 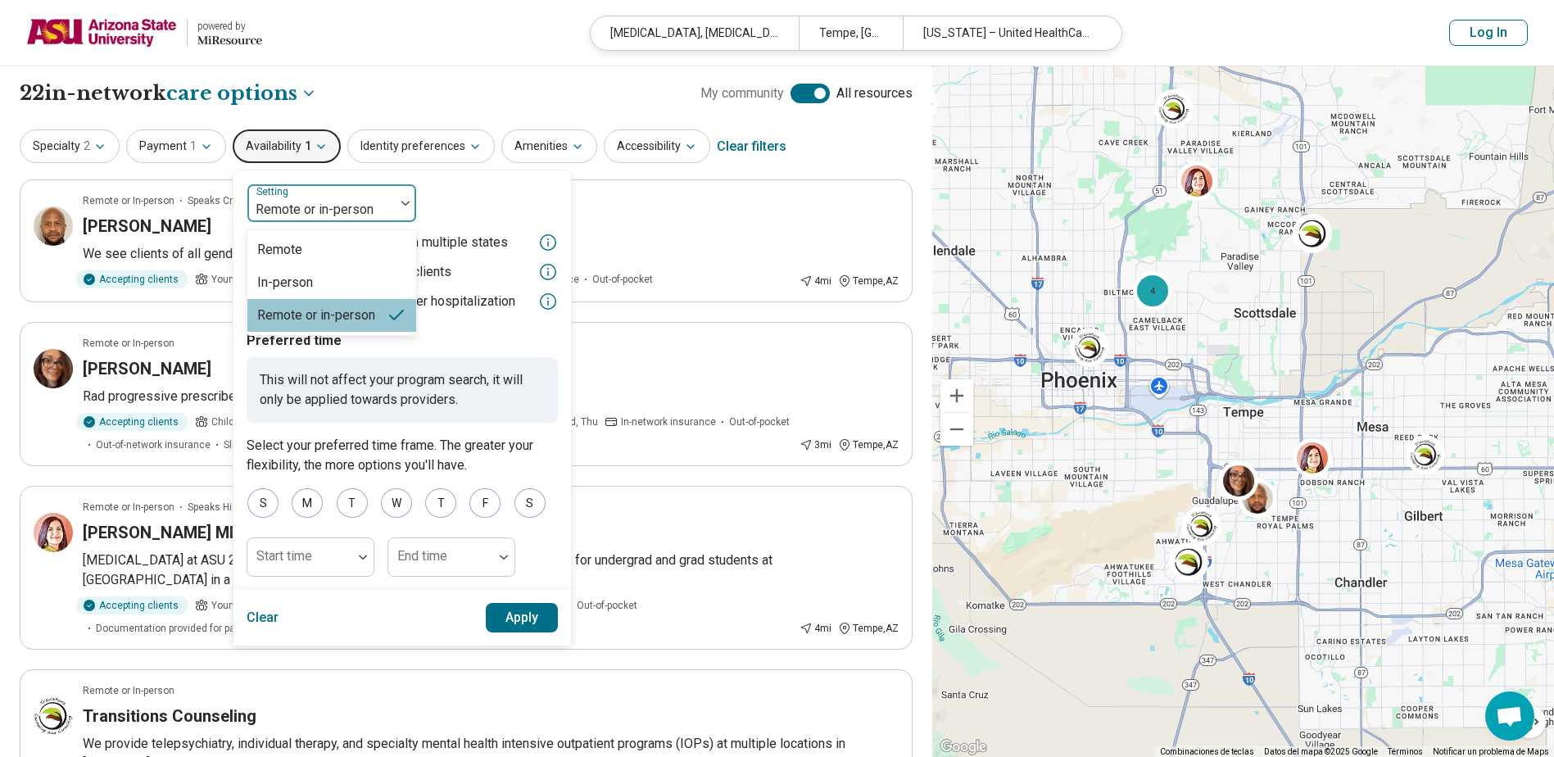 I want to click on span: All resources, so click(x=874, y=93).